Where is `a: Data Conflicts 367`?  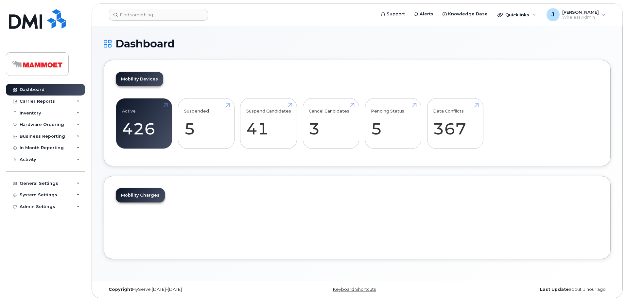 a: Data Conflicts 367 is located at coordinates (455, 124).